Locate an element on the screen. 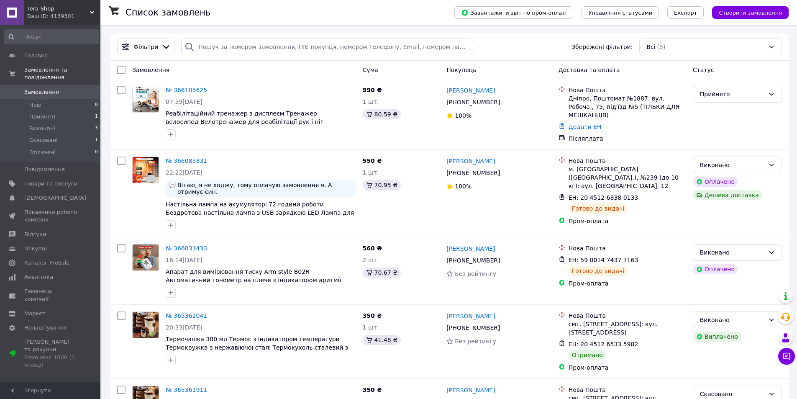  div: 70.67 ₴ is located at coordinates (381, 272).